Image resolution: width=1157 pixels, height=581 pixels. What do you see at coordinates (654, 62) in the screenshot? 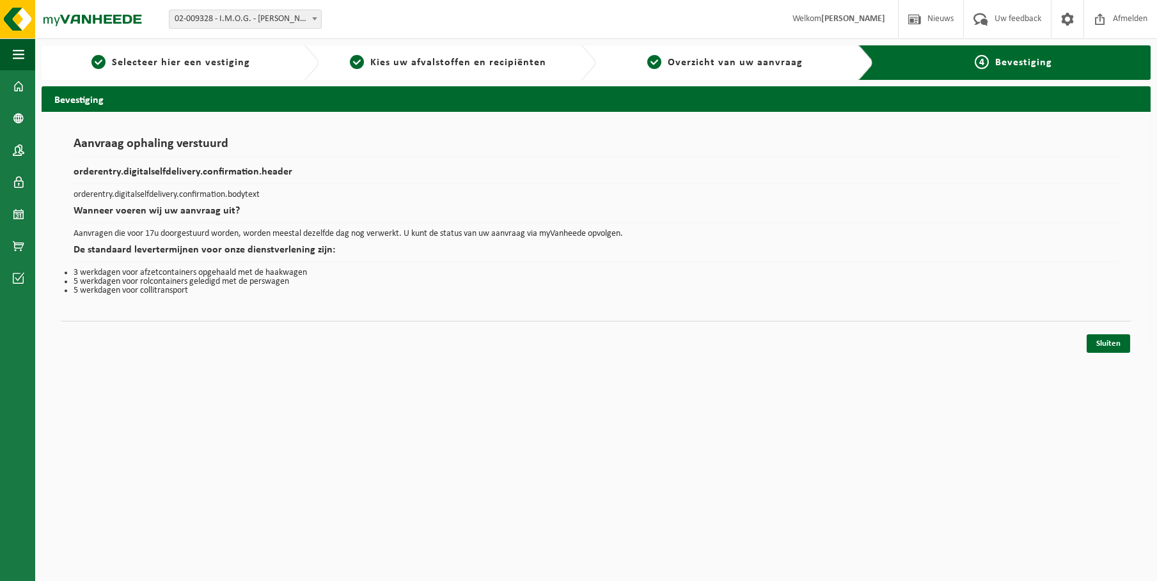
I see `span: 3` at bounding box center [654, 62].